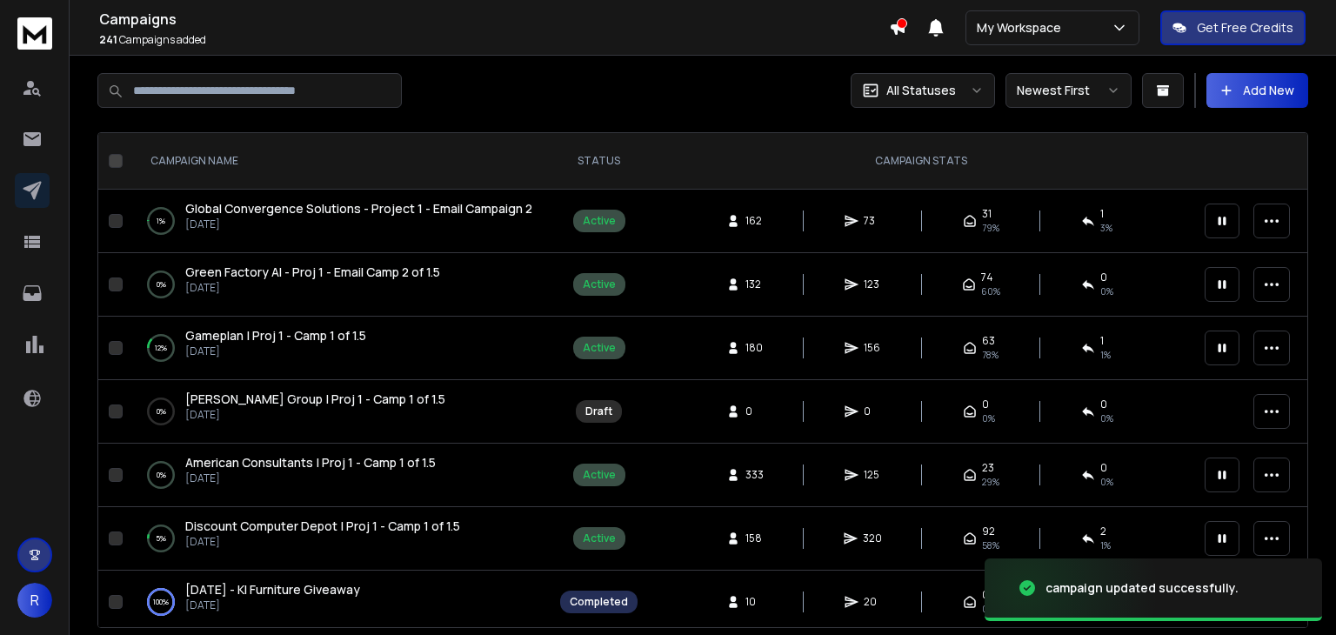 The image size is (1336, 635). Describe the element at coordinates (921, 161) in the screenshot. I see `th: CAMPAIGN STATS` at that location.